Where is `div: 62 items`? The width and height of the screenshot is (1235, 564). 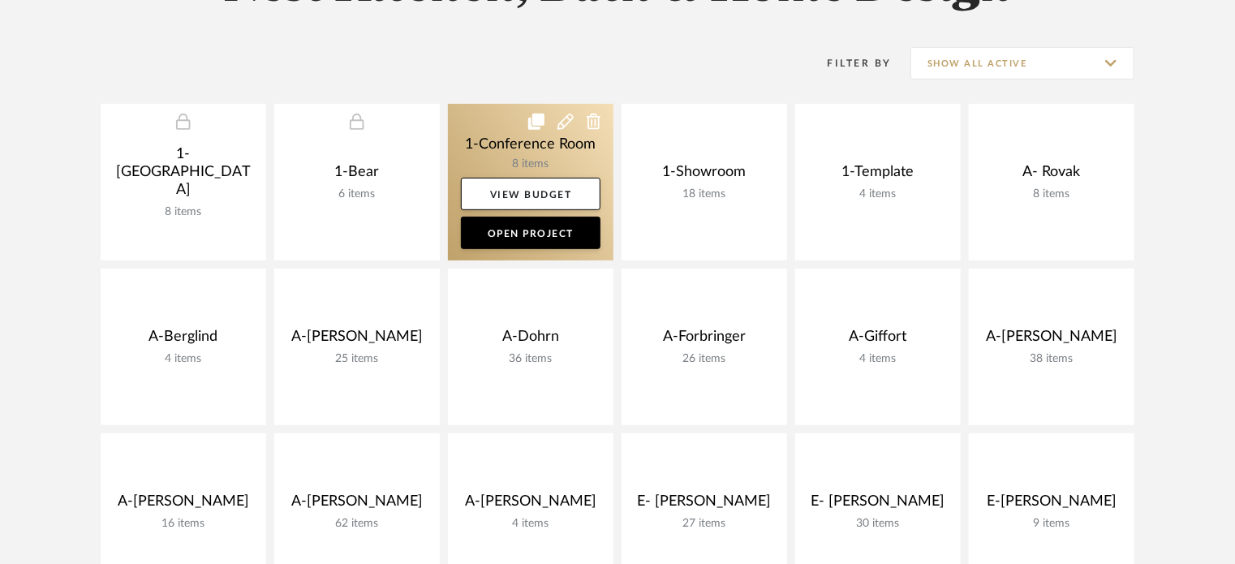 div: 62 items is located at coordinates (357, 524).